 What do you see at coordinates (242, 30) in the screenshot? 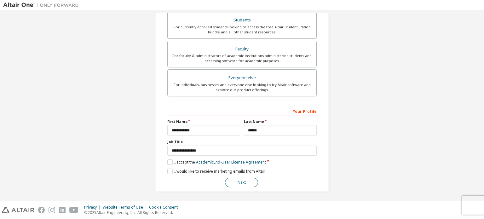
I see `div: For currently enrolled students looking to access the free Altair Student Edition bundle and all ...` at bounding box center [242, 30].